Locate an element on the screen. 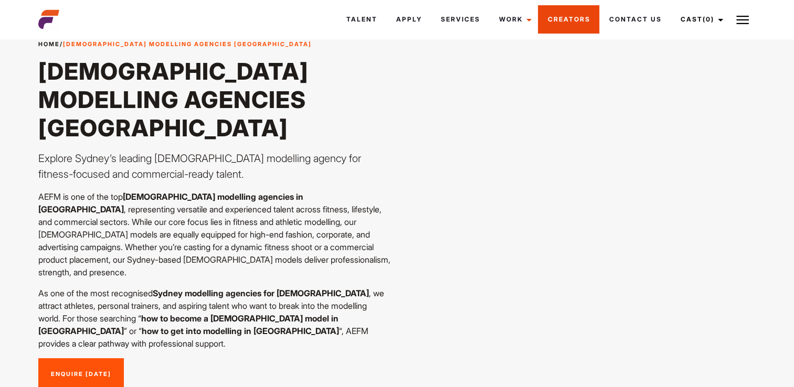 This screenshot has width=794, height=387. p: As one of the most recognised , we attract athletes, personal trainers, and aspiring talent who w... is located at coordinates (215, 319).